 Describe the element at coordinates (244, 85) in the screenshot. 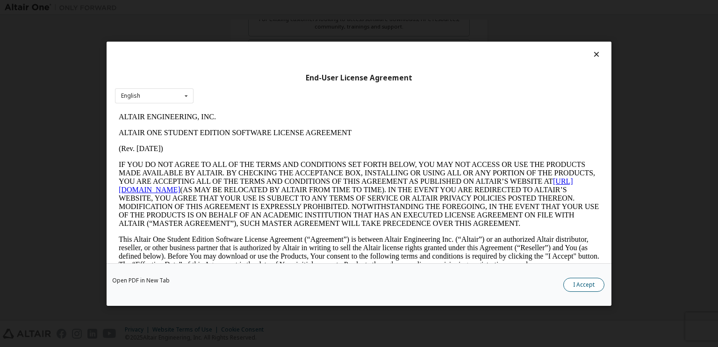

I see `p: IF YOU DO NOT AGREE TO ALL OF THE TERMS AND CONDITIONS SET FORTH BELOW, YOU MAY NOT ACCESS OR USE...` at that location.